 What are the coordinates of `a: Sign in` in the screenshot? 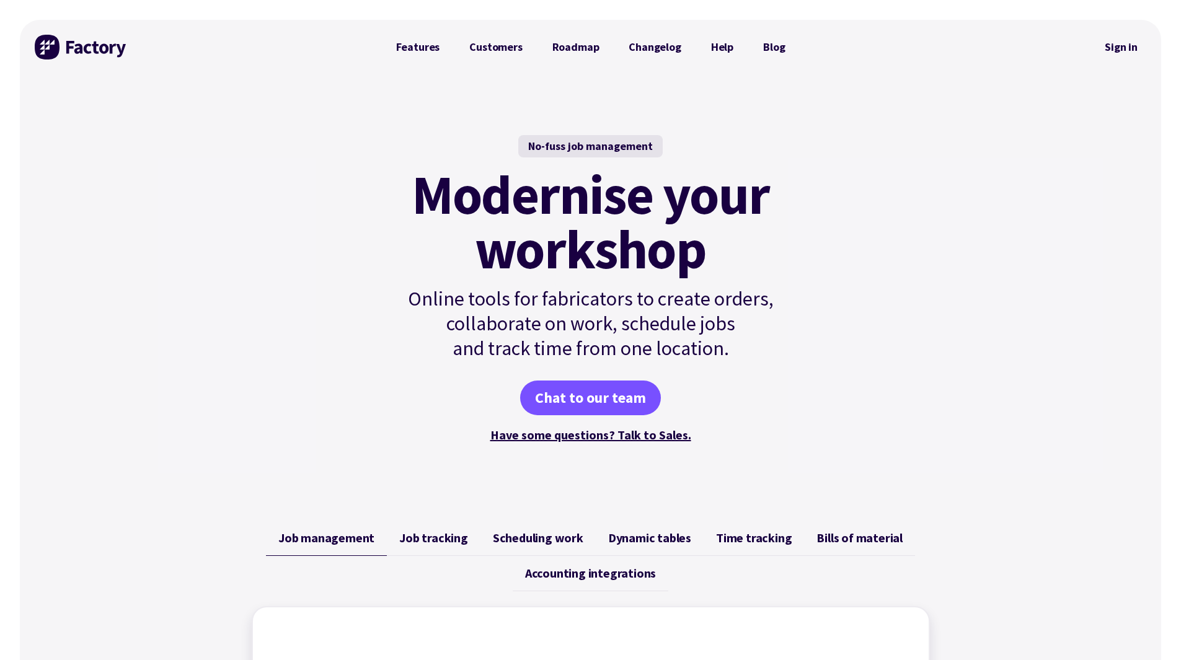 It's located at (1121, 47).